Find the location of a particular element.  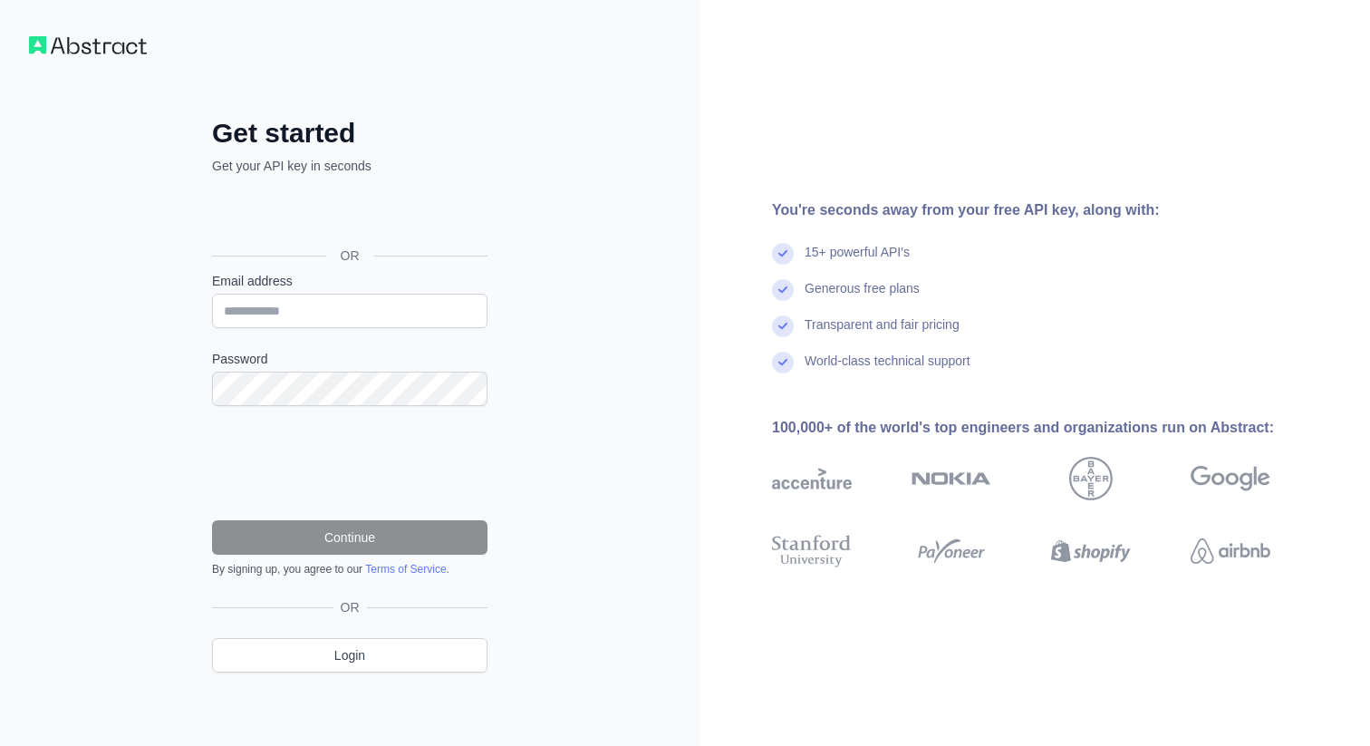

label: Email address is located at coordinates (350, 281).